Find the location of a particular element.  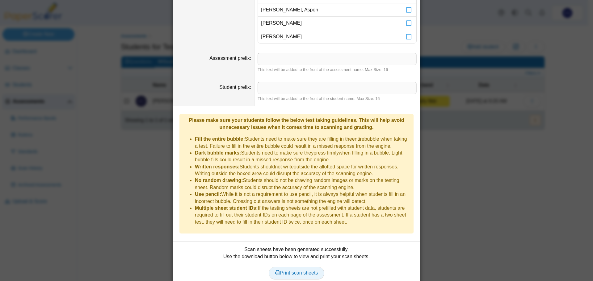

b: Dark bubble marks: is located at coordinates (218, 153).